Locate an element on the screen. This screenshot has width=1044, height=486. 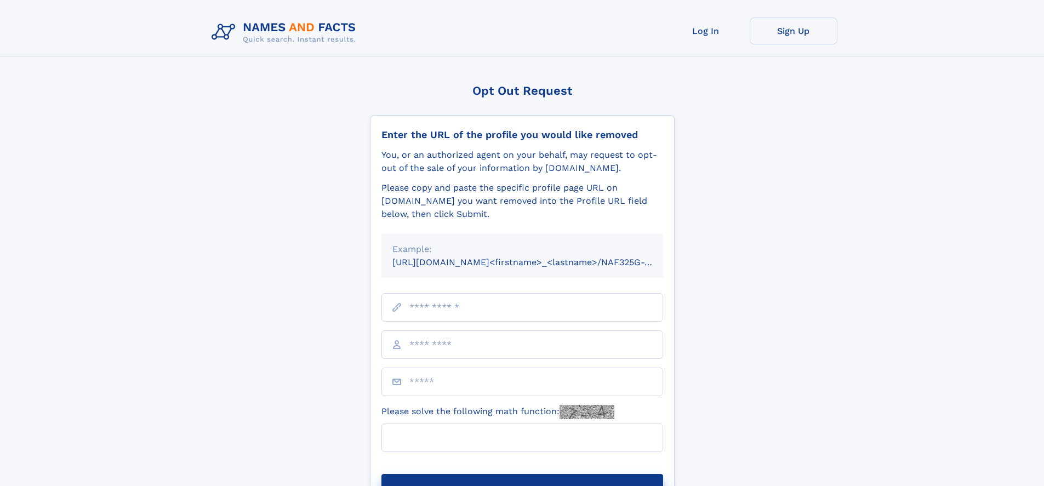
img: Logo Names and Facts is located at coordinates (286, 32).